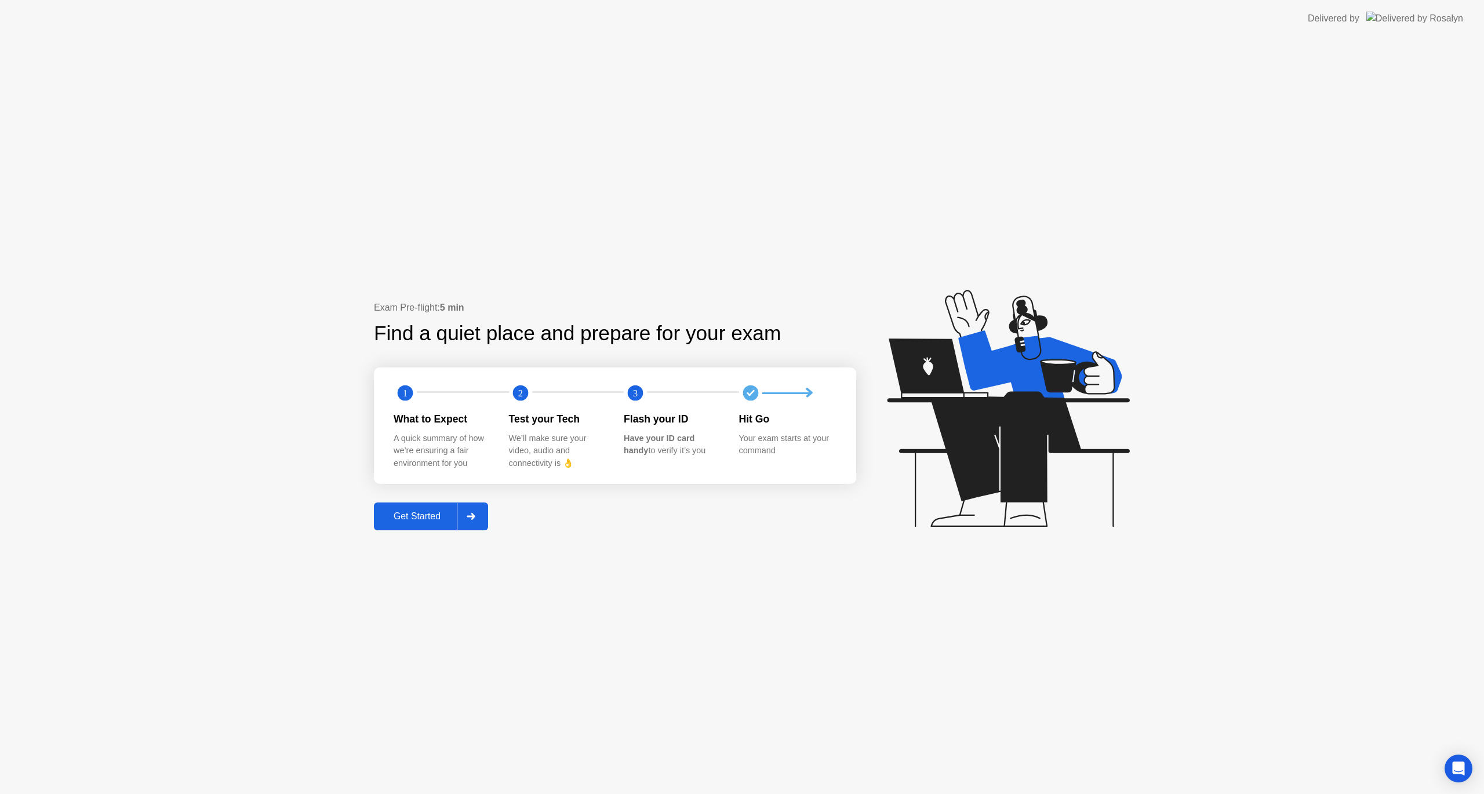  I want to click on img: Delivered by Rosalyn, so click(1414, 18).